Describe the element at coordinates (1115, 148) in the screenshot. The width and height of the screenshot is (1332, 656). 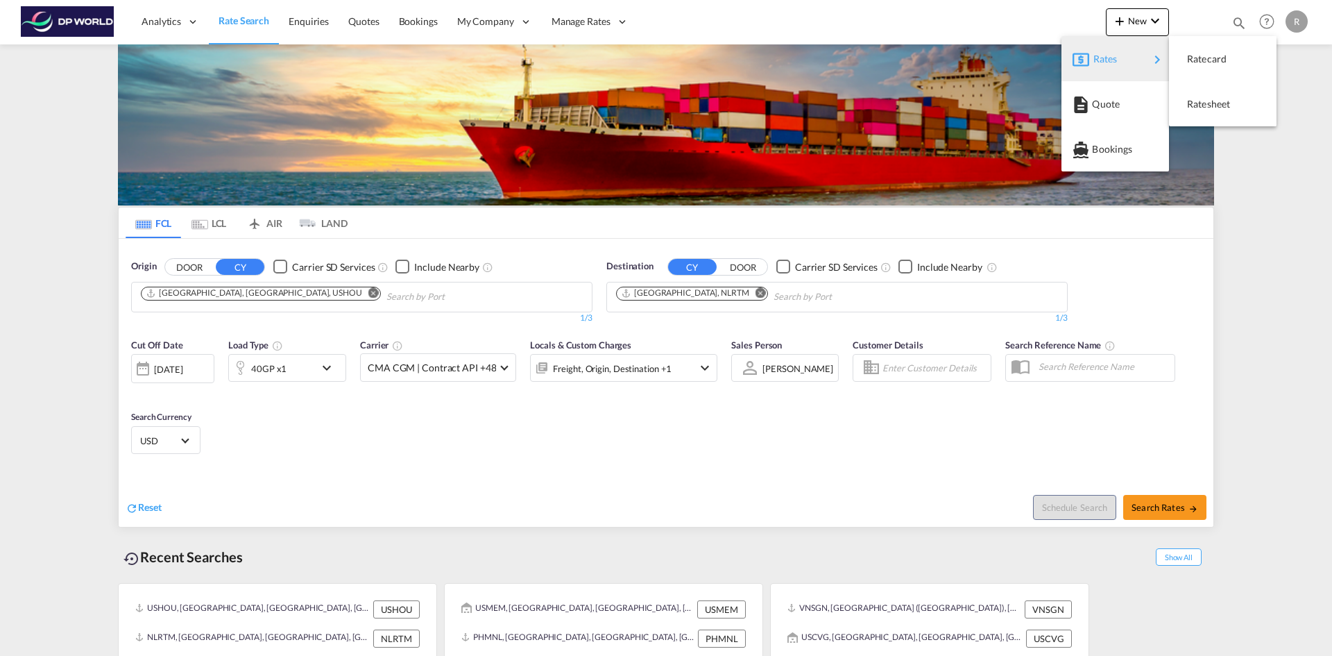
I see `button: Bookings` at that location.